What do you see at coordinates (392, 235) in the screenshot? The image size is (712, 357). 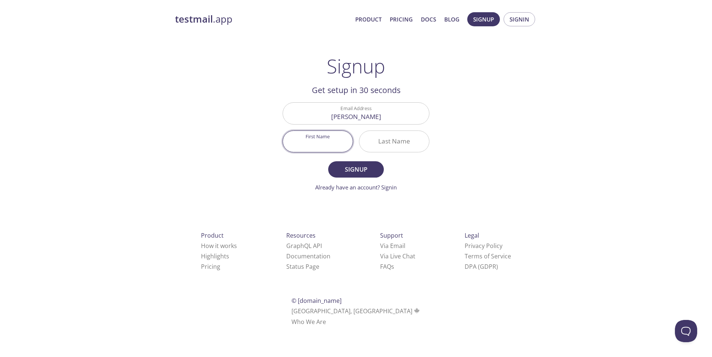 I see `span: Support` at bounding box center [392, 235].